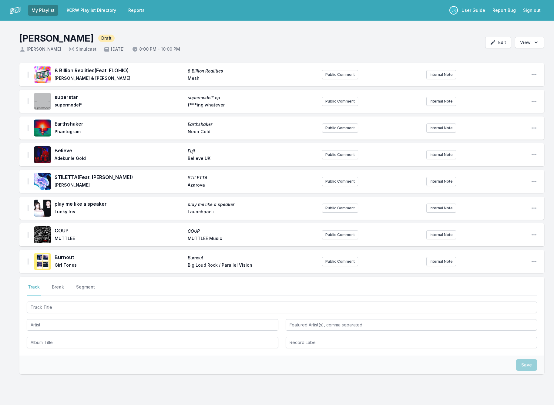 This screenshot has width=554, height=405. Describe the element at coordinates (119, 212) in the screenshot. I see `span: Lucky Iris` at that location.